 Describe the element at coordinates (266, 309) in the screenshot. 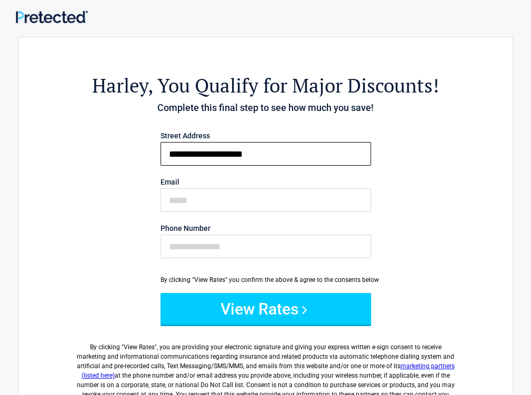

I see `button: View Rates` at that location.